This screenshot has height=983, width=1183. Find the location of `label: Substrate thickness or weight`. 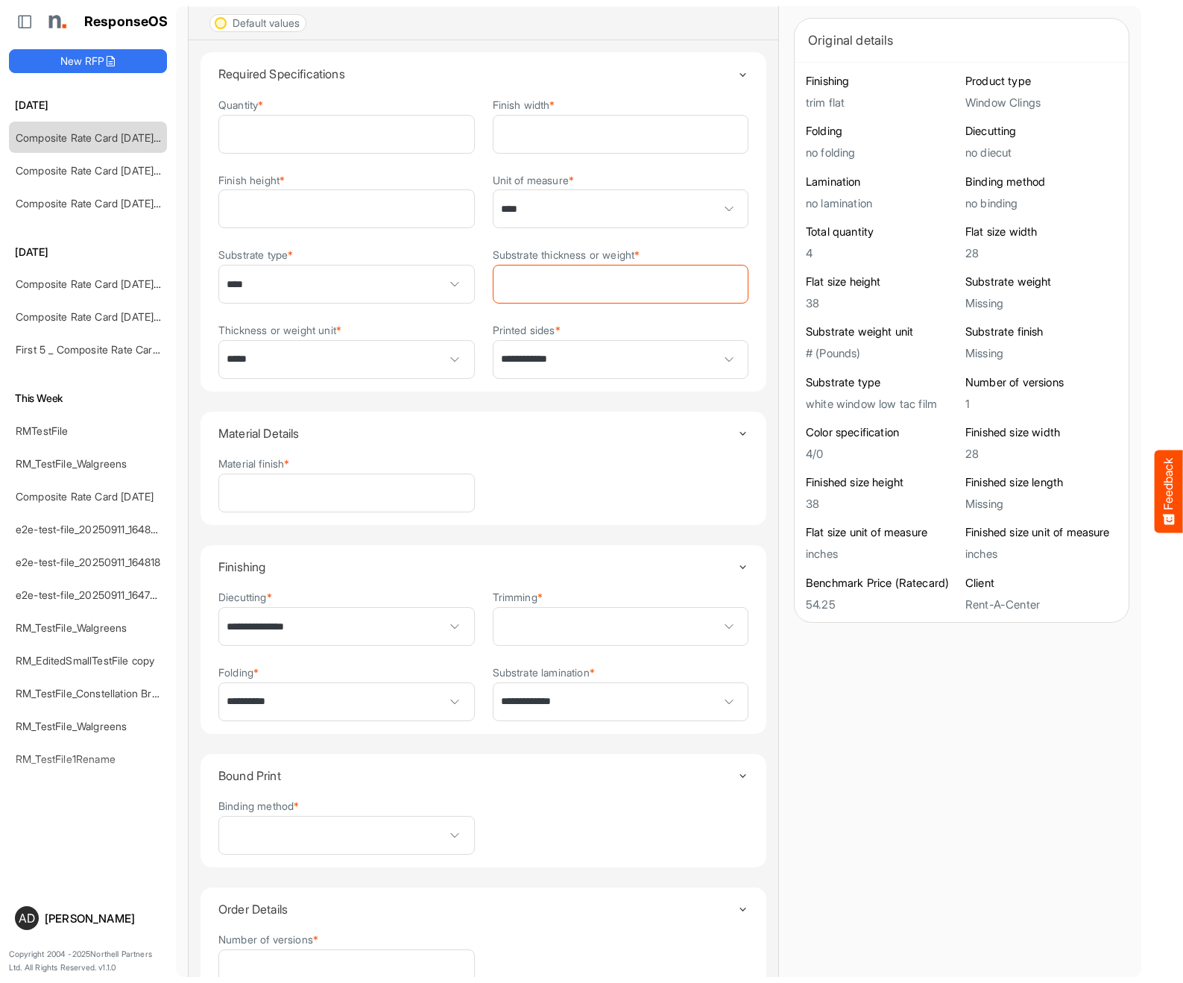

label: Substrate thickness or weight is located at coordinates (567, 254).